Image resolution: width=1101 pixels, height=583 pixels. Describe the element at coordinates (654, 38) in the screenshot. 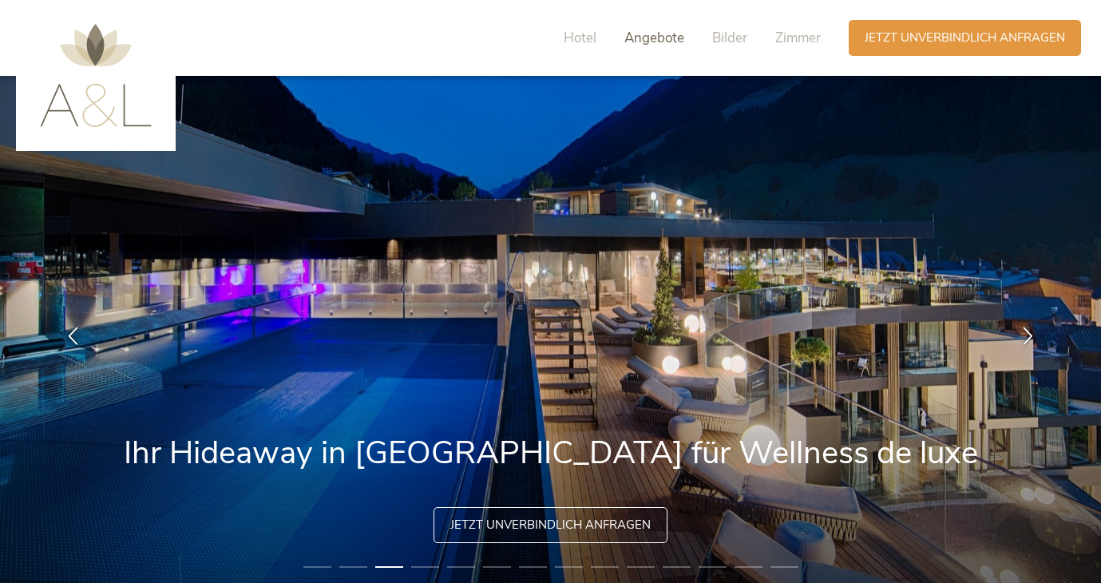

I see `span: Angebote` at that location.